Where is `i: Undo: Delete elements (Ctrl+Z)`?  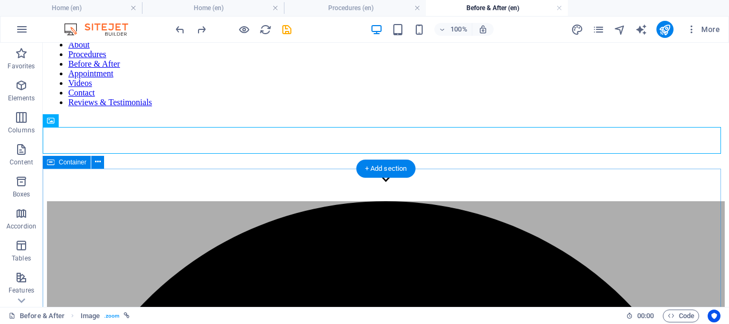 i: Undo: Delete elements (Ctrl+Z) is located at coordinates (180, 29).